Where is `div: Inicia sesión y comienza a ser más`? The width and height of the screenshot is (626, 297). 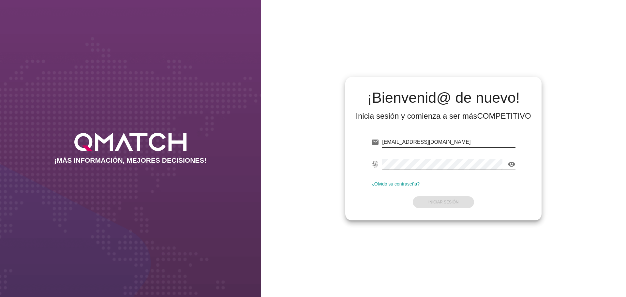 div: Inicia sesión y comienza a ser más is located at coordinates (444, 116).